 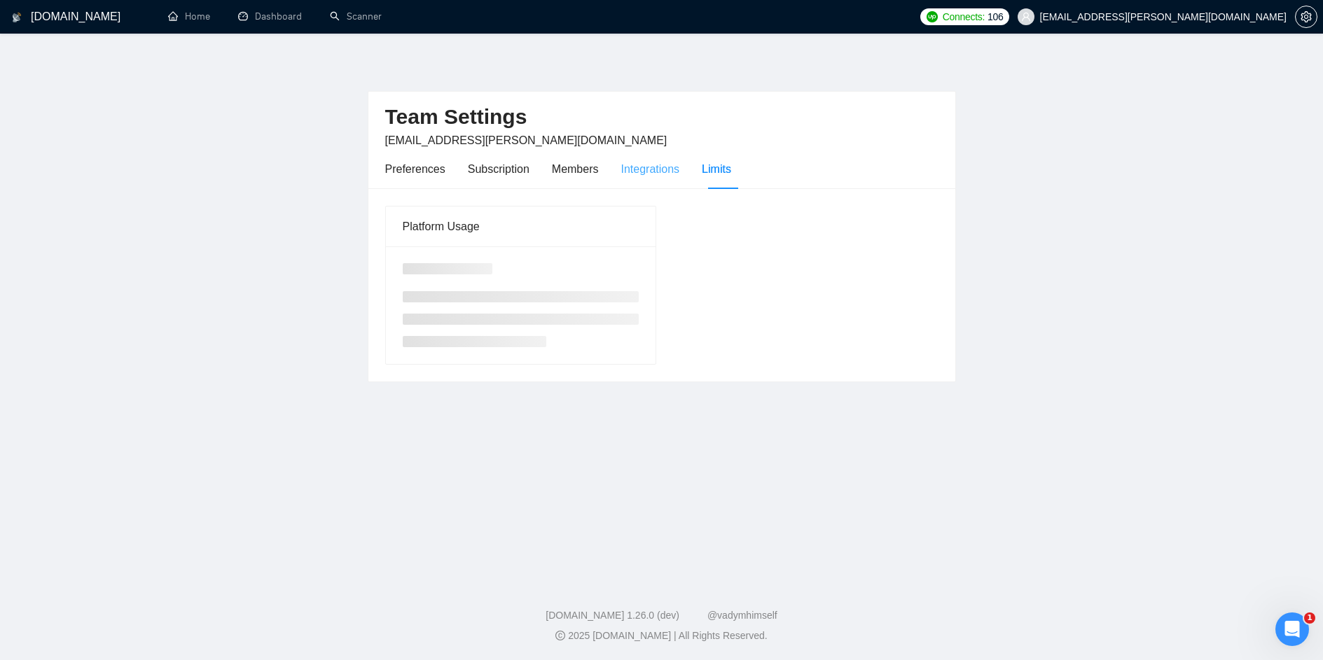 What do you see at coordinates (415, 169) in the screenshot?
I see `div: Preferences` at bounding box center [415, 169].